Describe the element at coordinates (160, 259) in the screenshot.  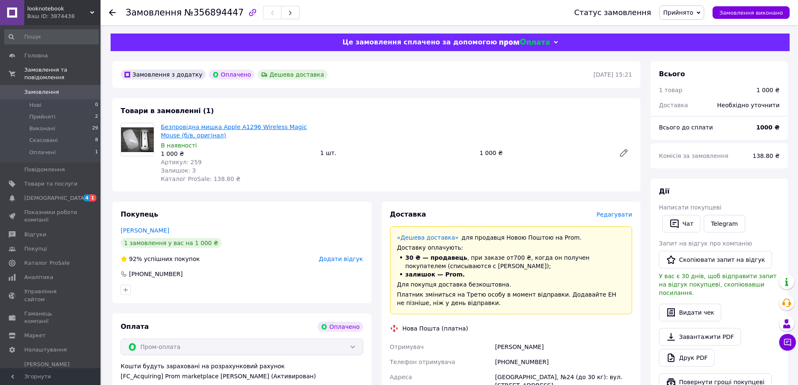
I see `div: успішних покупок` at that location.